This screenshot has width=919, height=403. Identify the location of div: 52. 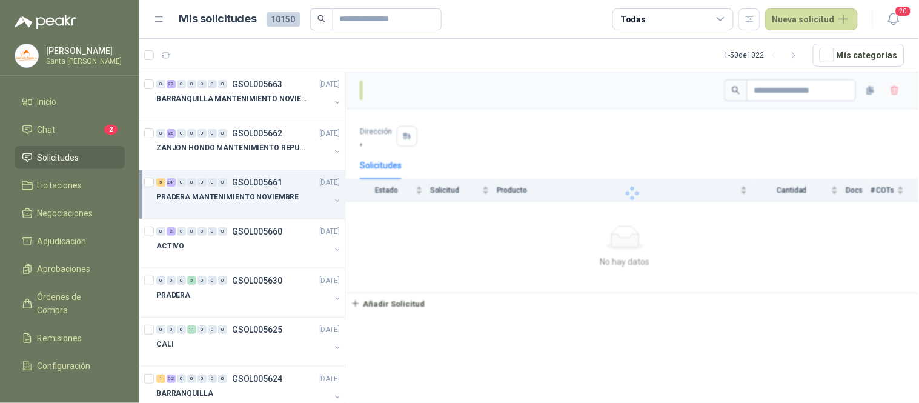
(171, 379).